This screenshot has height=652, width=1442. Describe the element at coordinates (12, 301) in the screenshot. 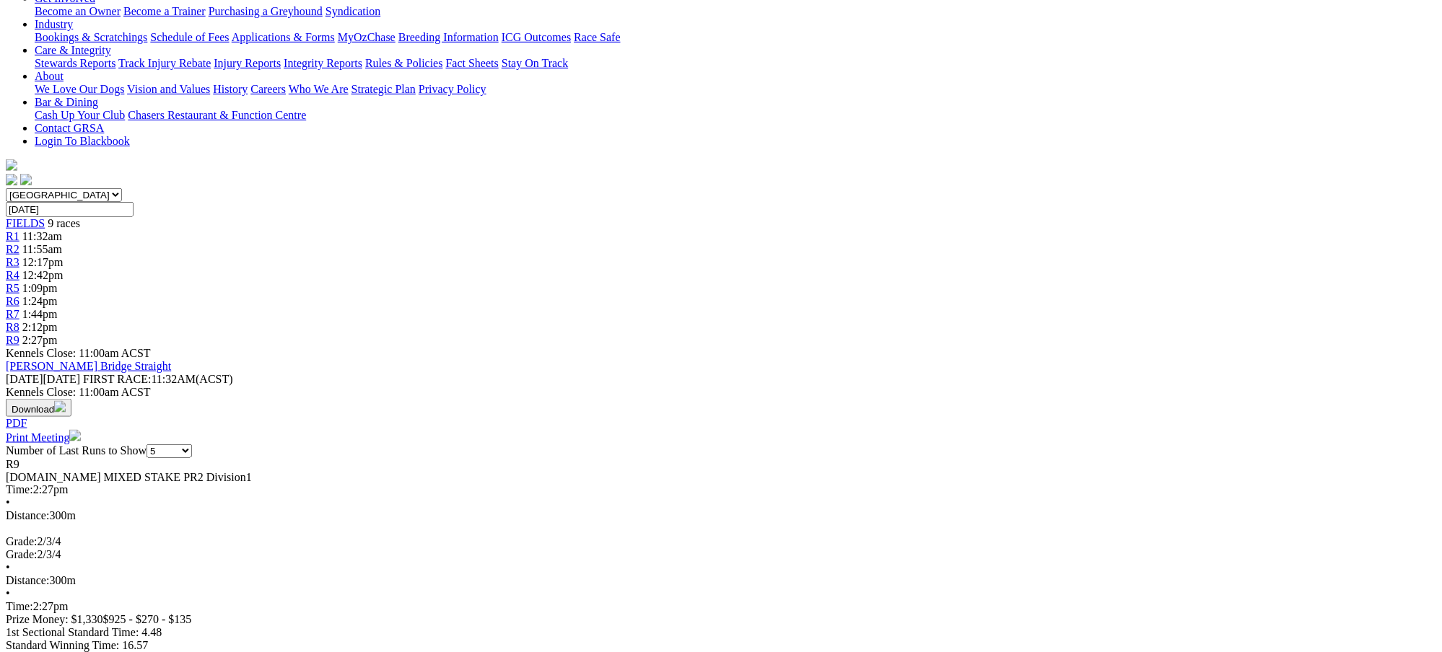

I see `a: R6` at that location.